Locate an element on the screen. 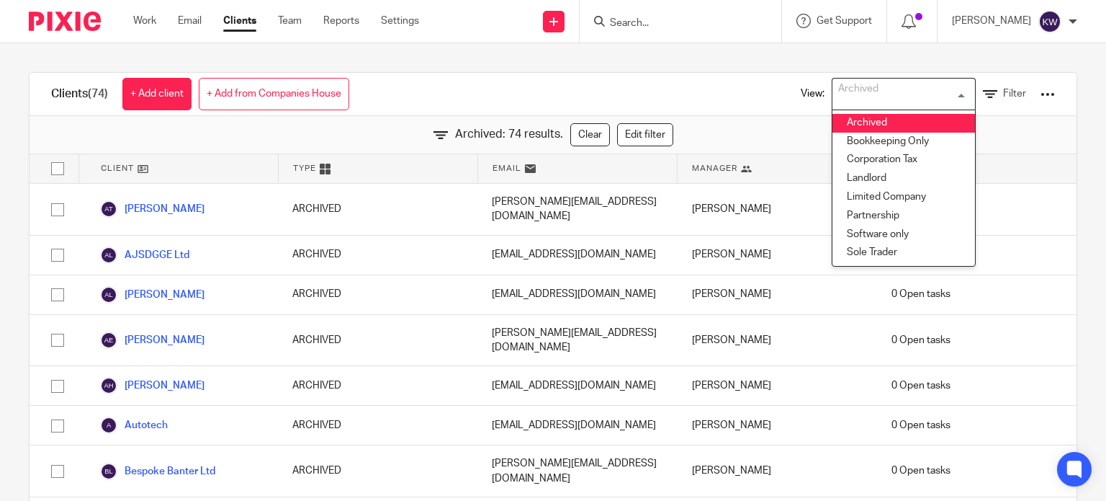 Image resolution: width=1106 pixels, height=501 pixels. a: Autotech is located at coordinates (134, 425).